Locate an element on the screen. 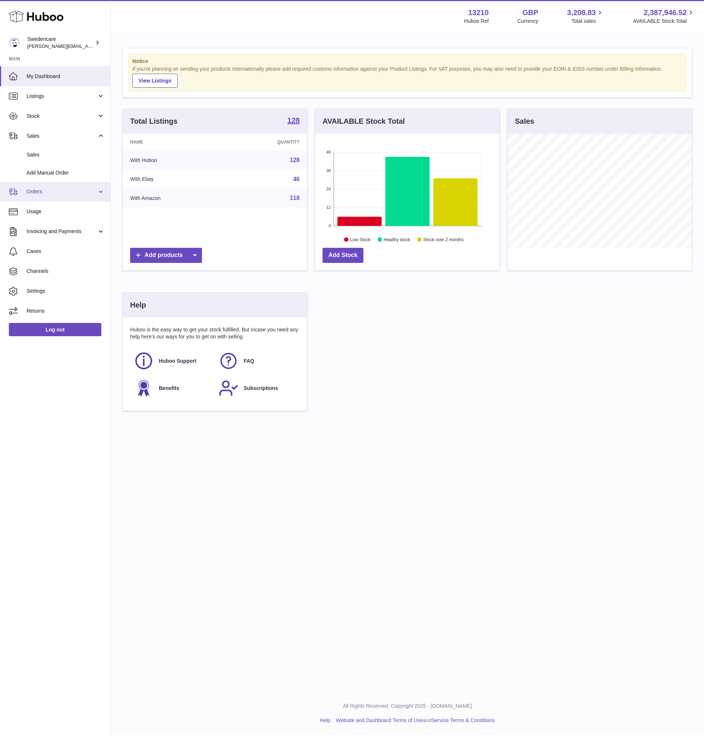 Image resolution: width=704 pixels, height=735 pixels. span: Returns is located at coordinates (66, 311).